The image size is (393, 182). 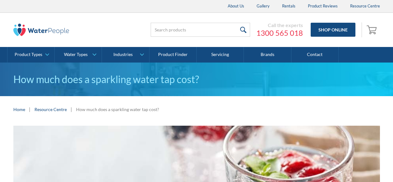 What do you see at coordinates (117, 109) in the screenshot?
I see `div: How much does a sparkling water tap cost?` at bounding box center [117, 109].